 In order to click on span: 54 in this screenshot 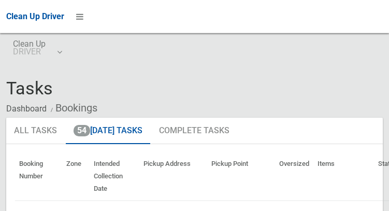, I will do `click(82, 131)`.